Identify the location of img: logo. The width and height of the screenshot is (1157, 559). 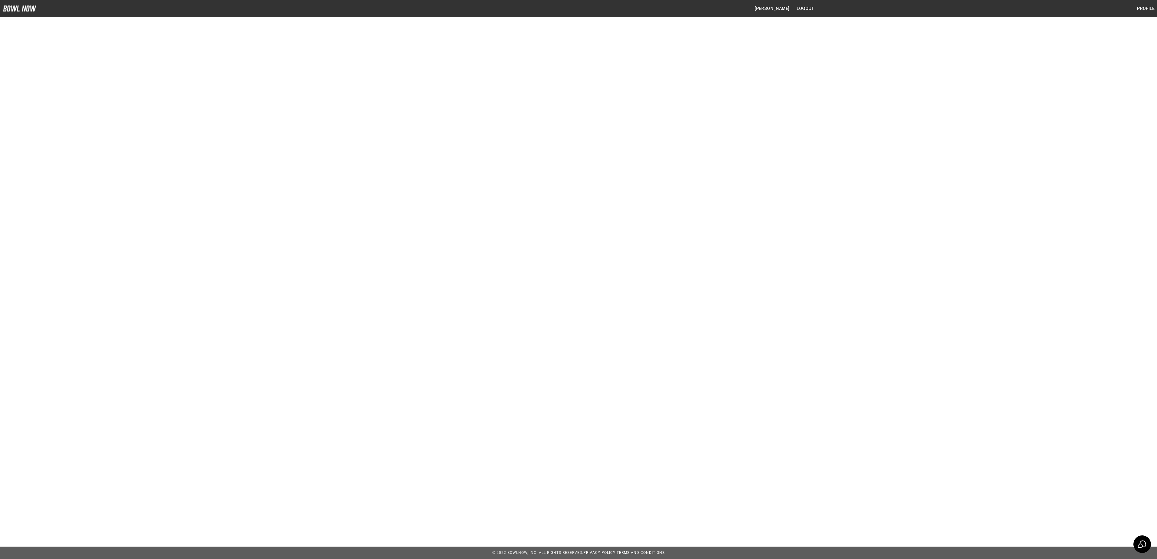
(20, 8).